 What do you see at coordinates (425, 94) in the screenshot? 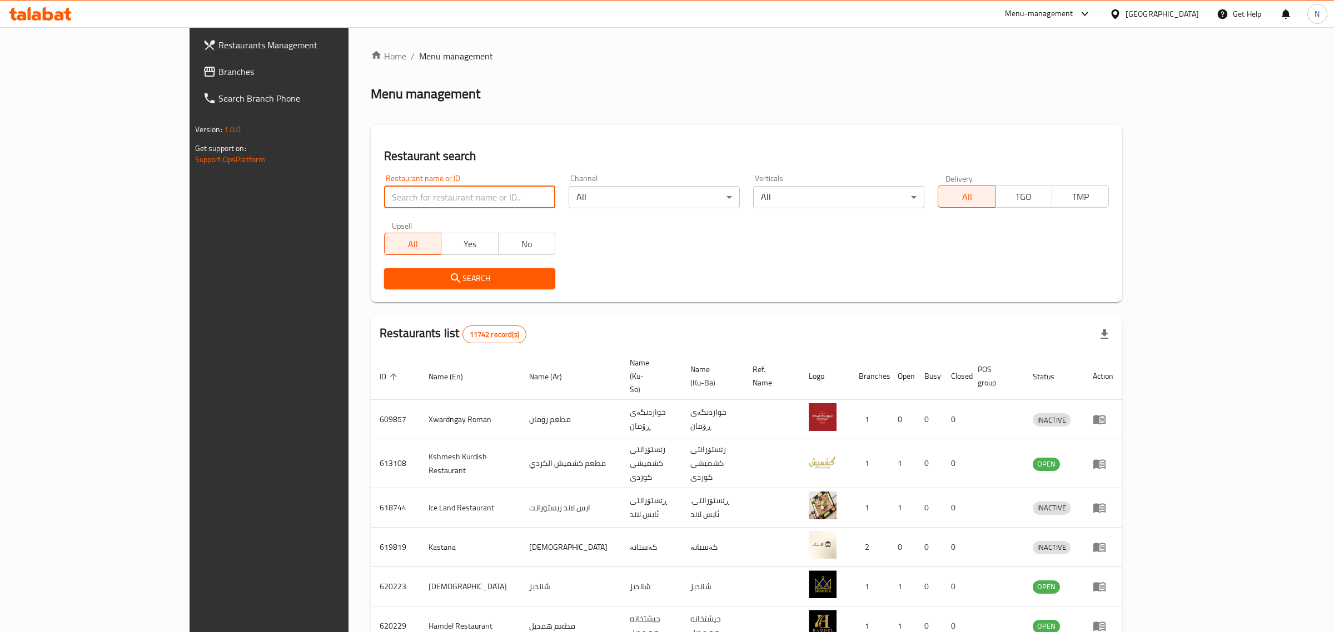
I see `h2: Menu management` at bounding box center [425, 94].